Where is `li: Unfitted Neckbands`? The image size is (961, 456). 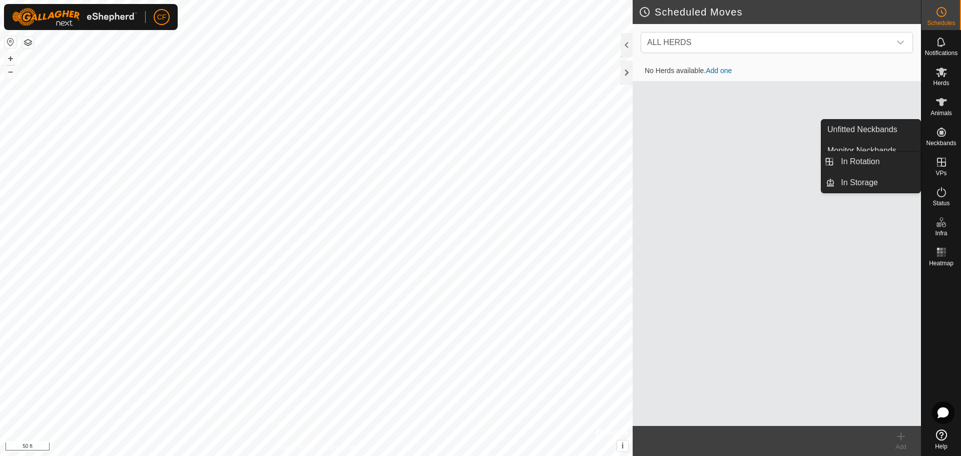
li: Unfitted Neckbands is located at coordinates (871, 130).